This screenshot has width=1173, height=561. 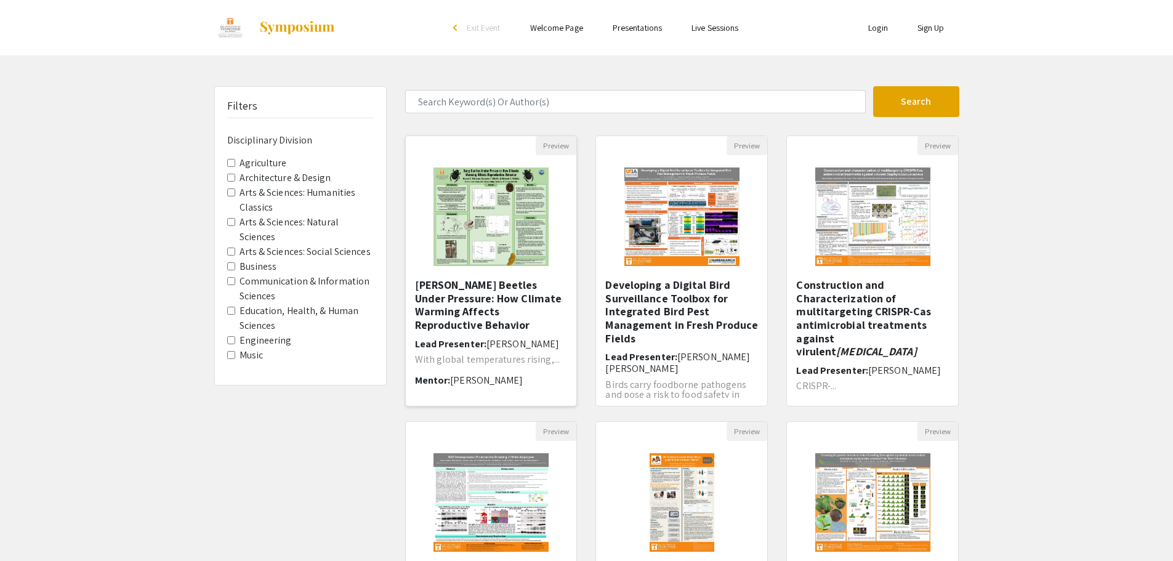 I want to click on label: Agriculture, so click(x=263, y=163).